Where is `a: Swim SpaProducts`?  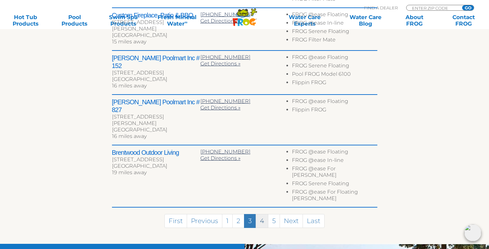
a: Swim SpaProducts is located at coordinates (124, 20).